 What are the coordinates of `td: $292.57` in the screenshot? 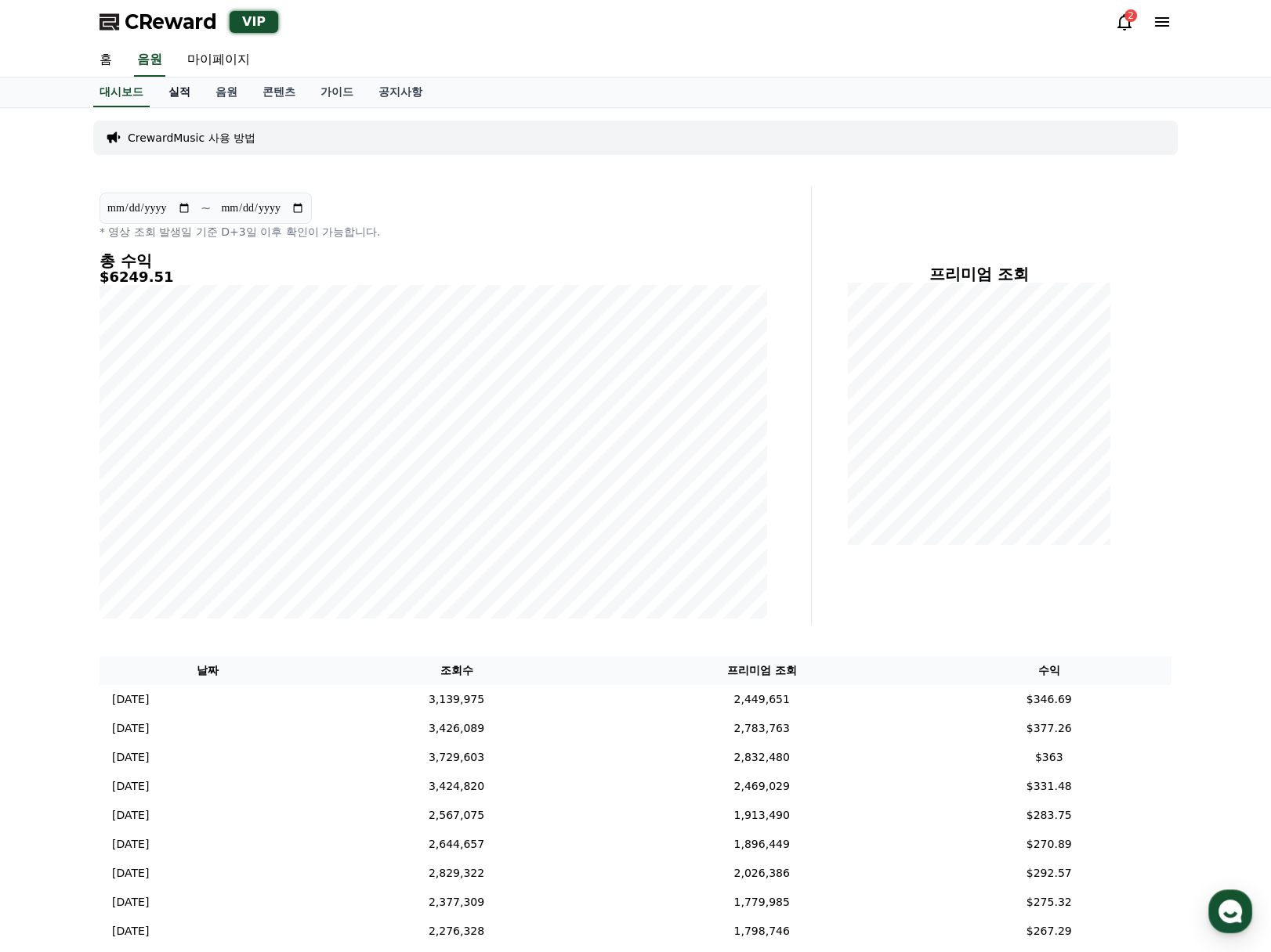 It's located at (1048, 873).